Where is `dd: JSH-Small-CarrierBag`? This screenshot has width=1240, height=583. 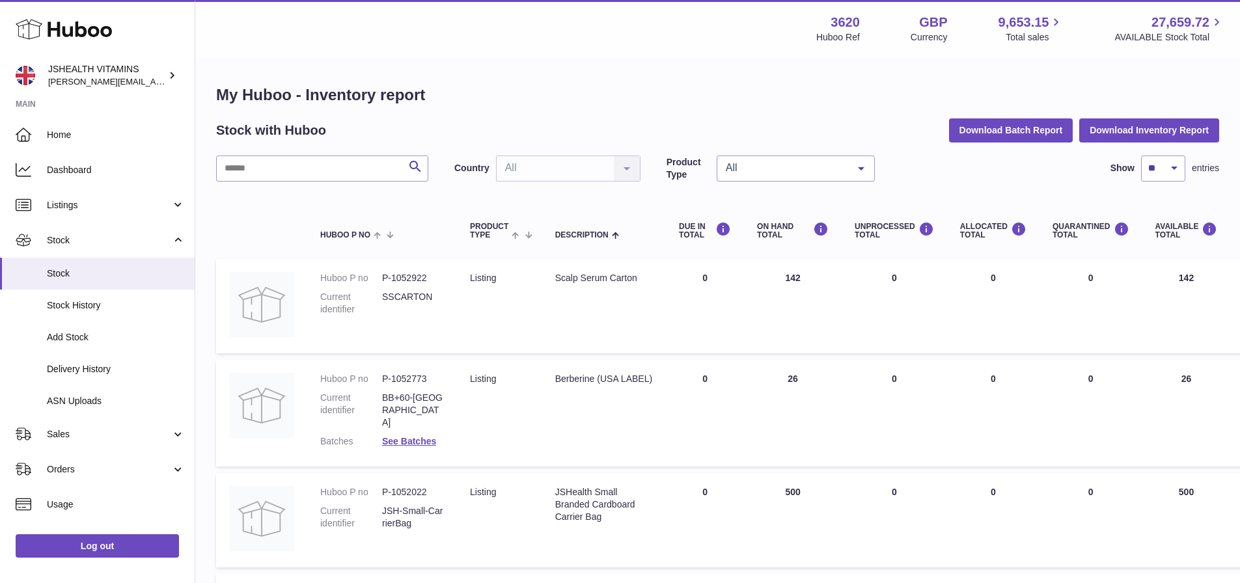 dd: JSH-Small-CarrierBag is located at coordinates (413, 518).